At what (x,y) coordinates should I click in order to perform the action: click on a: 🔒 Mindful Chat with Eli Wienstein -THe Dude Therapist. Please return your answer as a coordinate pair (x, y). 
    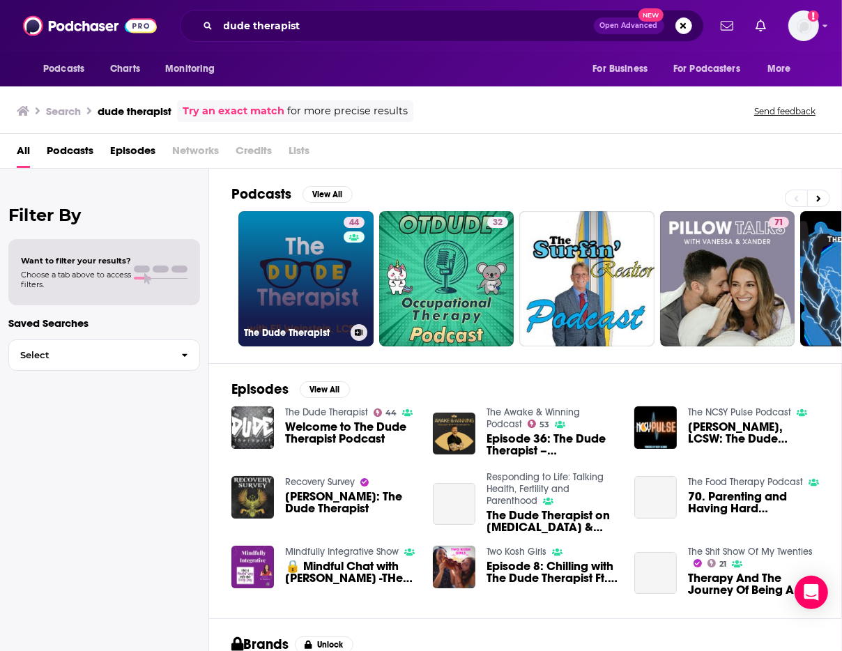
    Looking at the image, I should click on (252, 567).